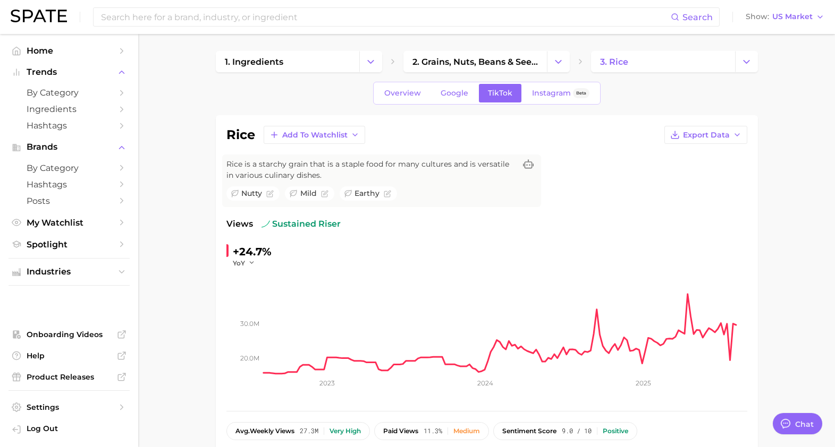  Describe the element at coordinates (454, 93) in the screenshot. I see `span: Google` at that location.